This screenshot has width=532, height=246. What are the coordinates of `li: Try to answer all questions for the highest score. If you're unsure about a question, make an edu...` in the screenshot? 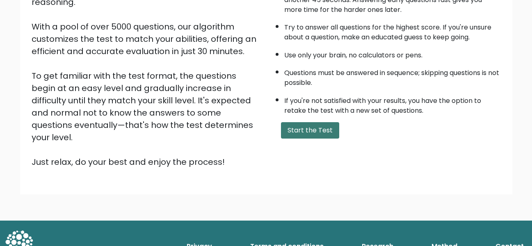 It's located at (393, 30).